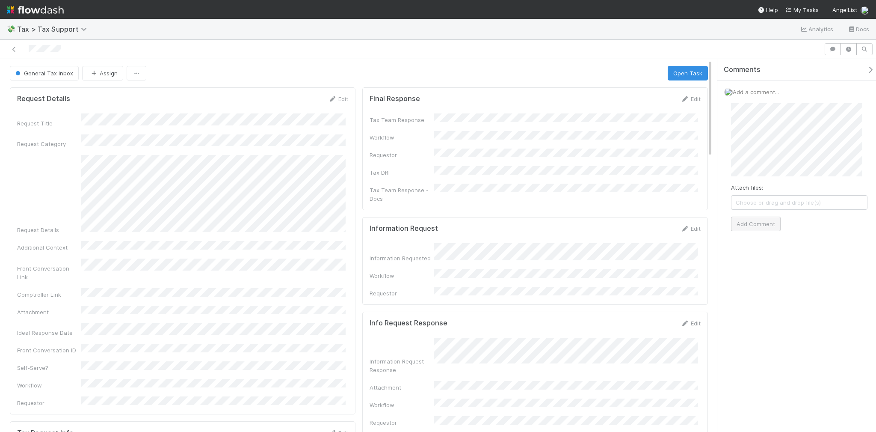  What do you see at coordinates (742, 70) in the screenshot?
I see `span: Comments` at bounding box center [742, 70].